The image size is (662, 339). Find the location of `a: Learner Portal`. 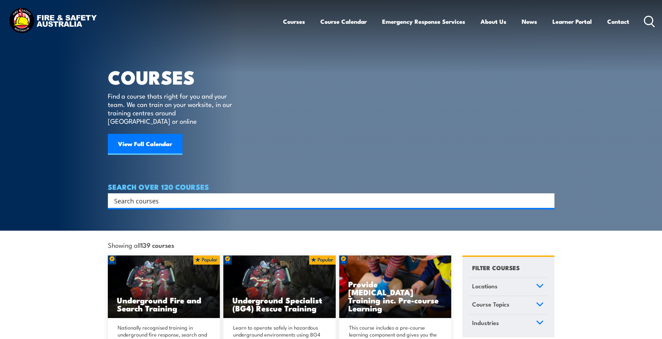

a: Learner Portal is located at coordinates (572, 21).